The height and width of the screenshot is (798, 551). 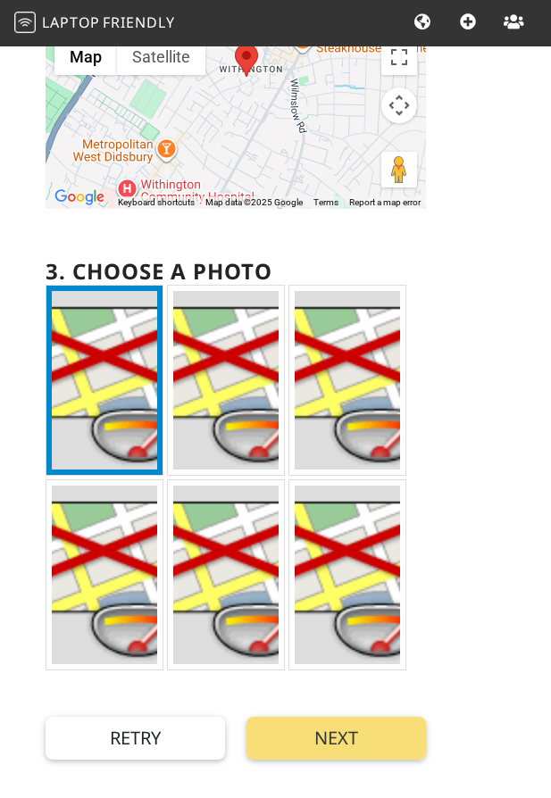 What do you see at coordinates (25, 22) in the screenshot?
I see `img: LaptopFriendly` at bounding box center [25, 22].